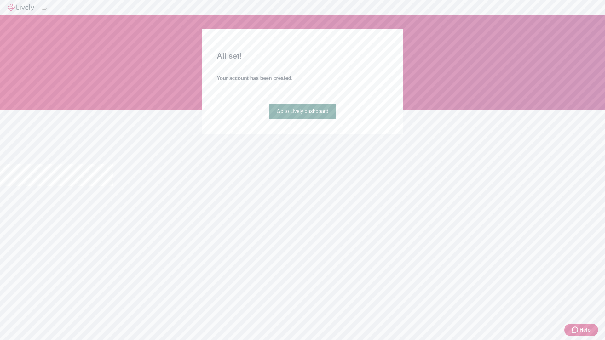 This screenshot has height=340, width=605. Describe the element at coordinates (575, 330) in the screenshot. I see `svg: Zendesk support icon` at that location.